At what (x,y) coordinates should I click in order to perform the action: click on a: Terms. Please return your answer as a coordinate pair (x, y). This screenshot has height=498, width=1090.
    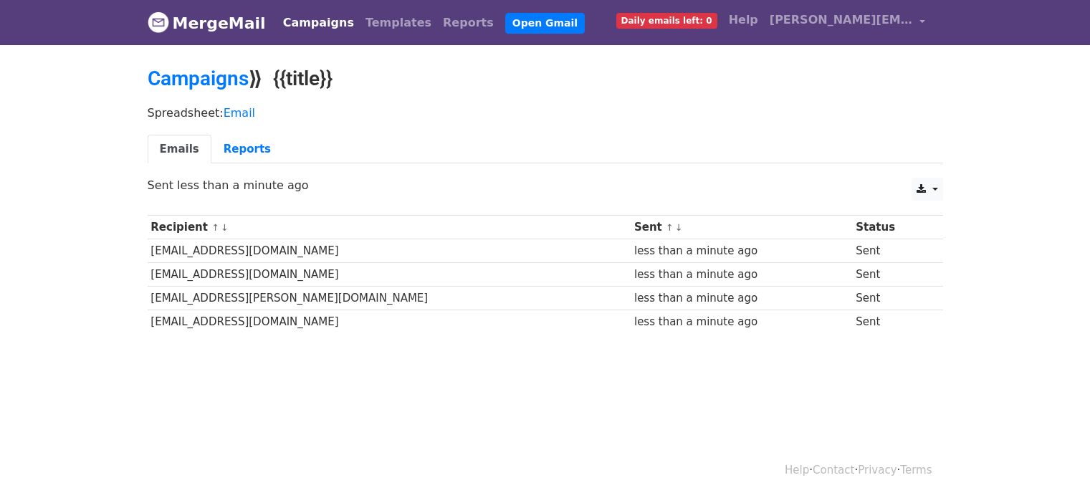
    Looking at the image, I should click on (916, 470).